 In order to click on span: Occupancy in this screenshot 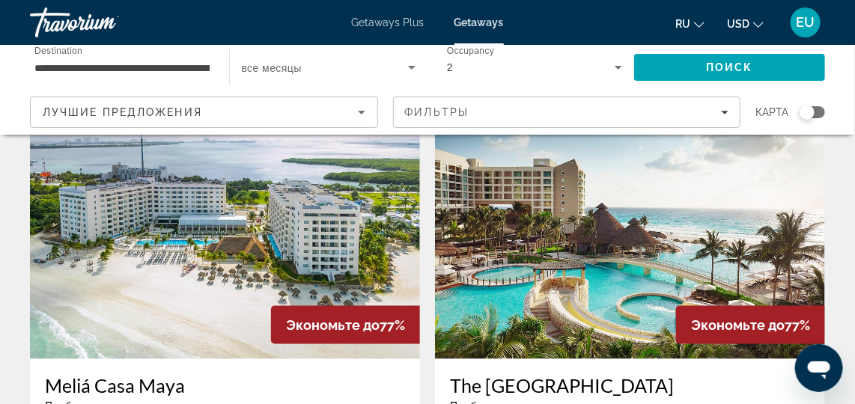, I will do `click(470, 51)`.